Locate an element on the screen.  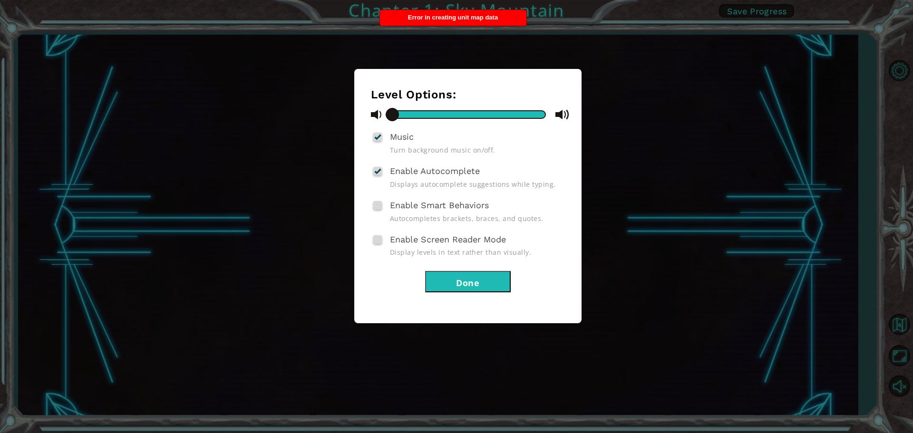
span: Enable Smart Behaviors is located at coordinates (440, 205).